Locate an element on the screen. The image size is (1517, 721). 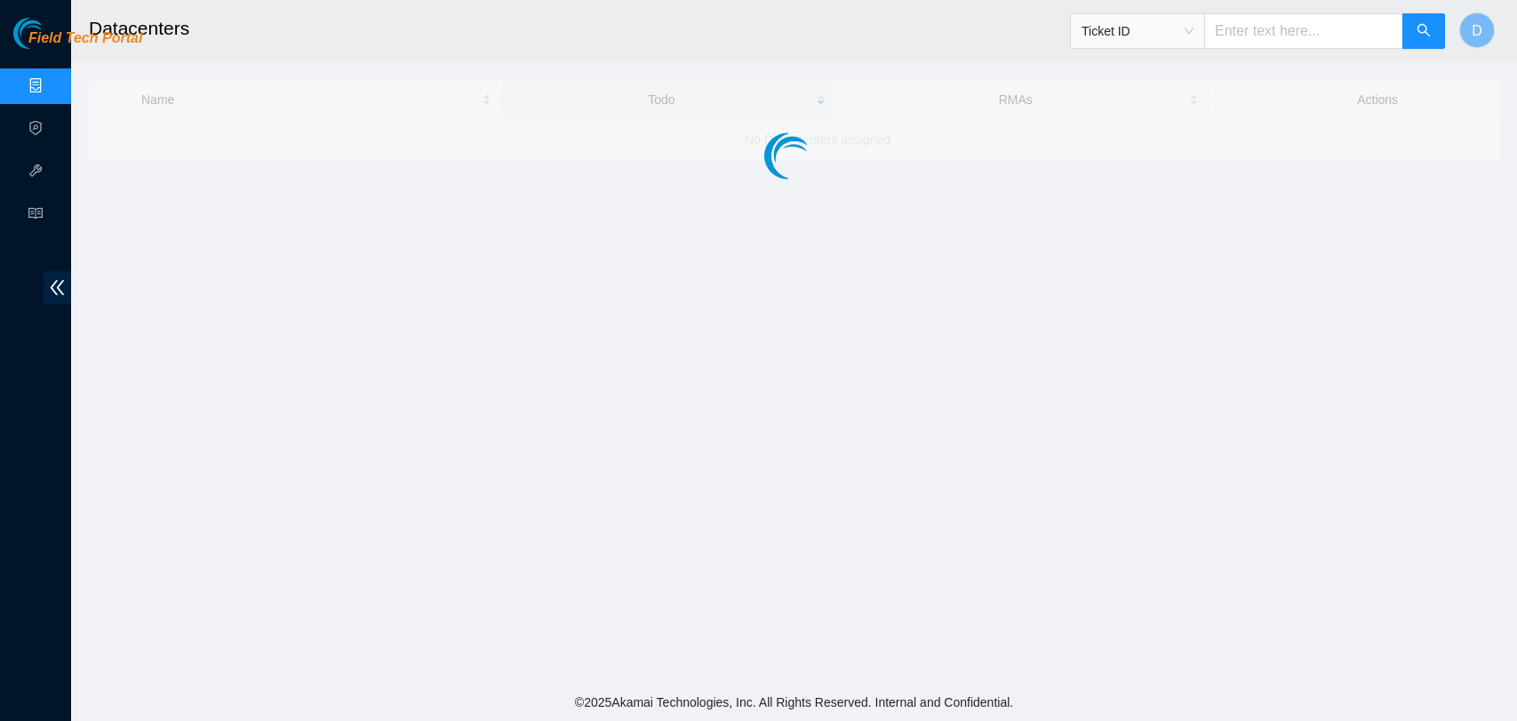
img: Akamai Technologies is located at coordinates (52, 33).